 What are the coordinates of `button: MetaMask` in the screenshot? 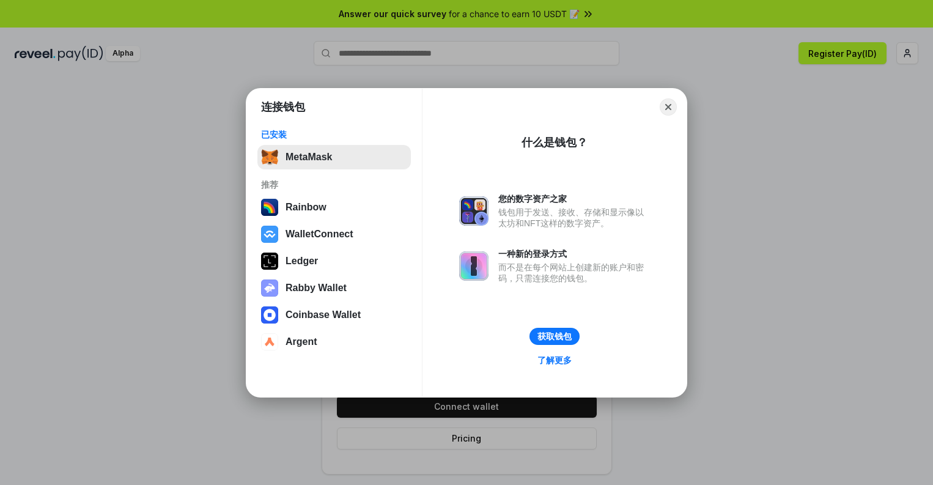 It's located at (334, 157).